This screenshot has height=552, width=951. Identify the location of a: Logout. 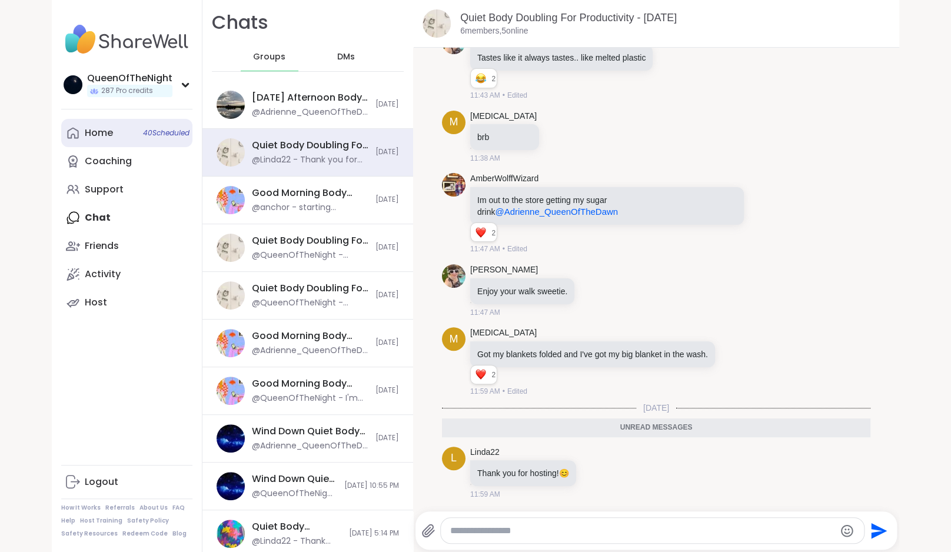
(127, 482).